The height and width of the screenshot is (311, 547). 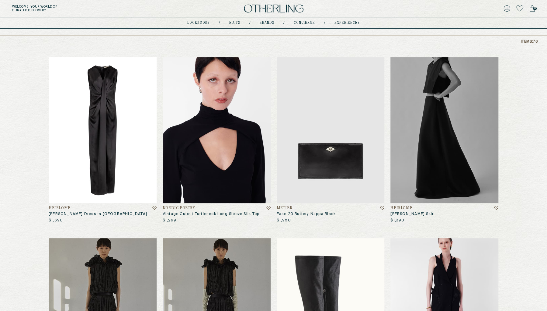 I want to click on a: experiences, so click(x=347, y=23).